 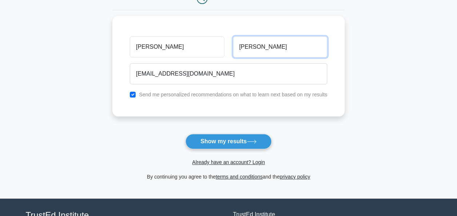 What do you see at coordinates (228, 162) in the screenshot?
I see `a: Already have an account? Login` at bounding box center [228, 162].